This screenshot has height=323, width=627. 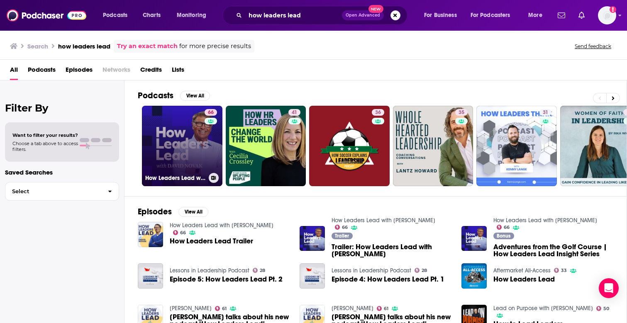 I want to click on a: EpisodesView All, so click(x=173, y=212).